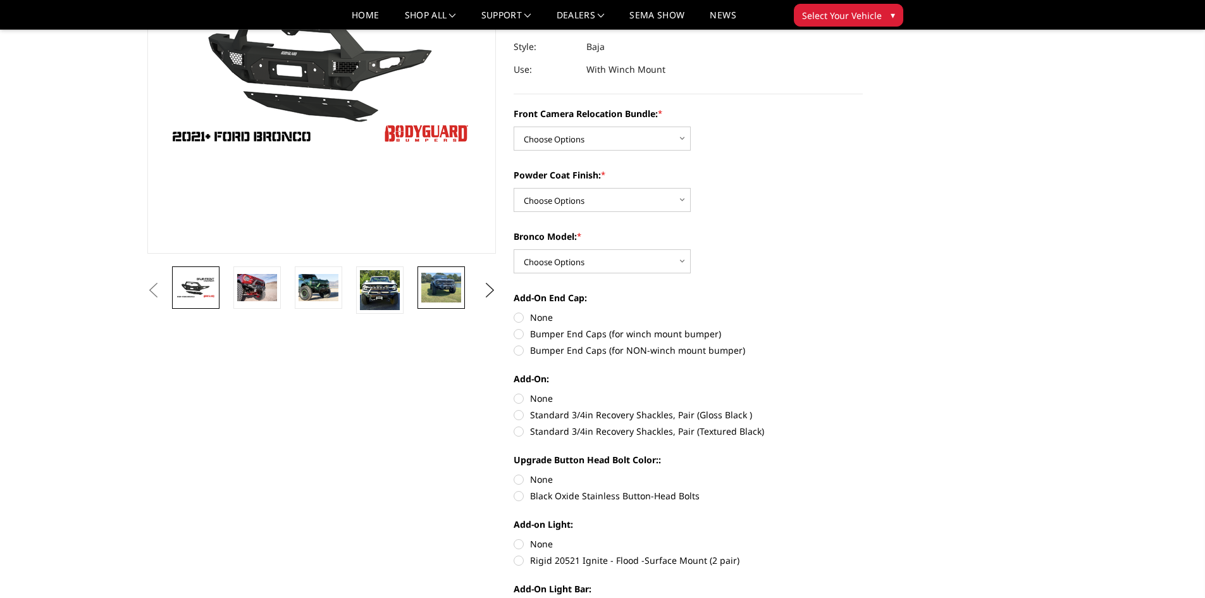 The width and height of the screenshot is (1205, 598). Describe the element at coordinates (688, 524) in the screenshot. I see `label: Add-on Light:` at that location.